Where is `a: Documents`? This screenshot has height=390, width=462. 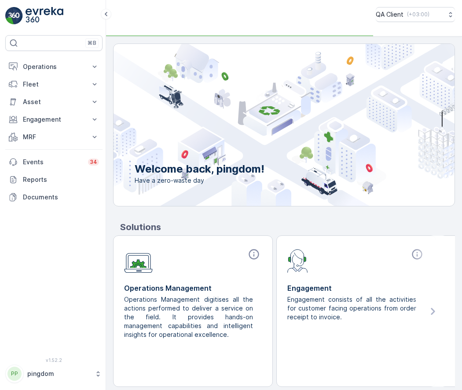
a: Documents is located at coordinates (54, 197).